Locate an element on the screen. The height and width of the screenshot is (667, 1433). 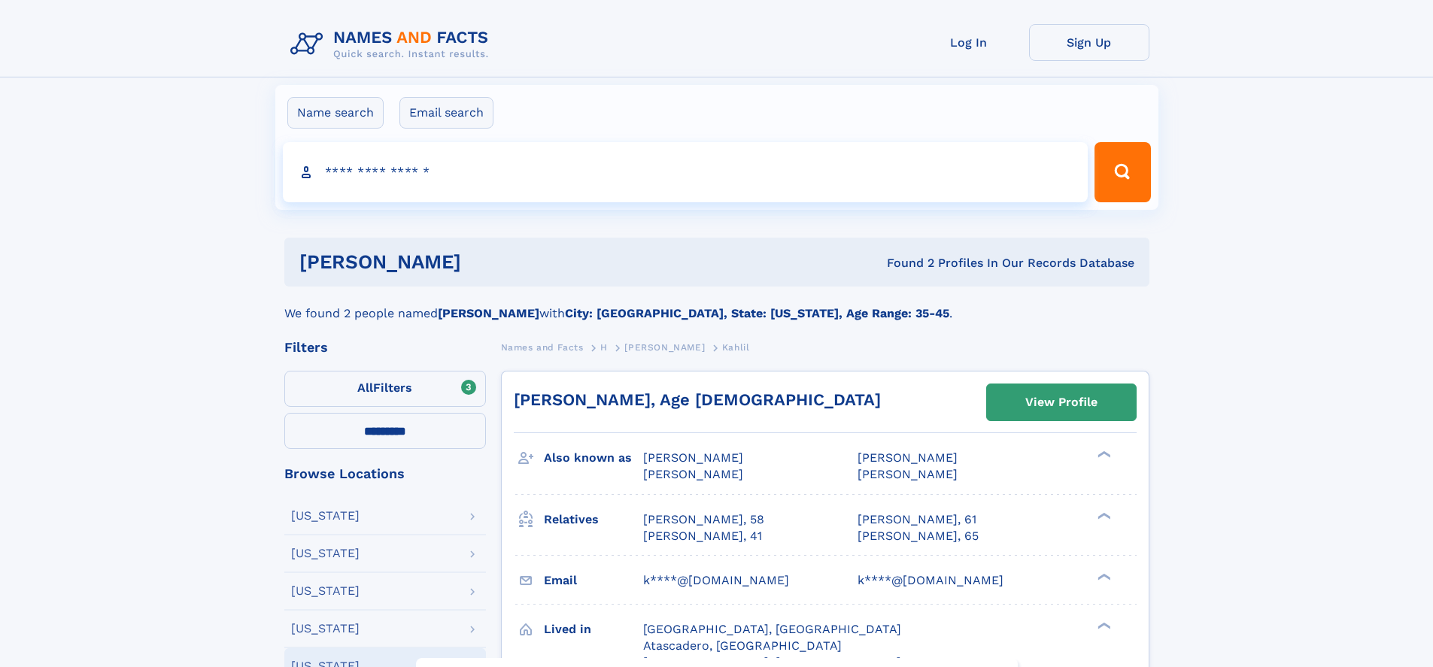
a: Names and Facts is located at coordinates (542, 347).